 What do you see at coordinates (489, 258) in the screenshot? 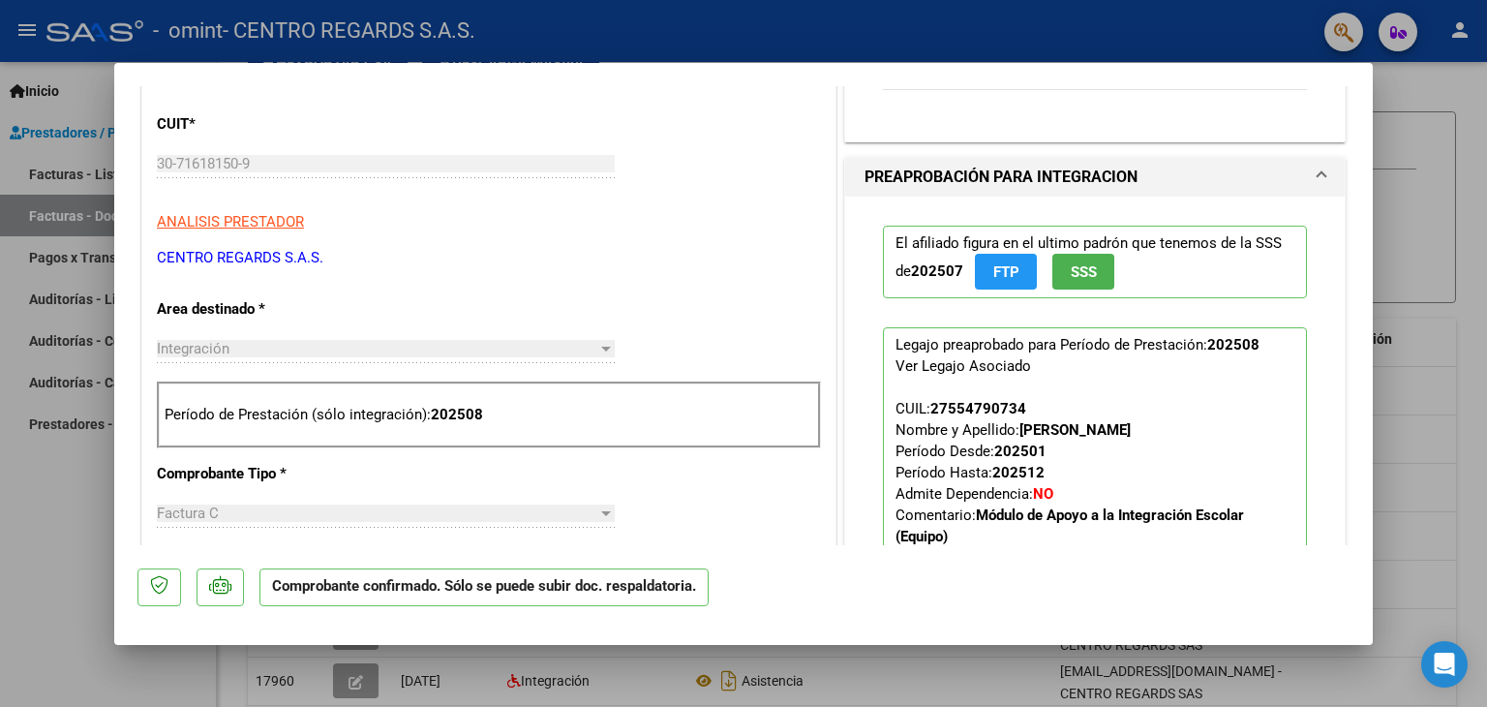
I see `p: CENTRO REGARDS S.A.S.` at bounding box center [489, 258].